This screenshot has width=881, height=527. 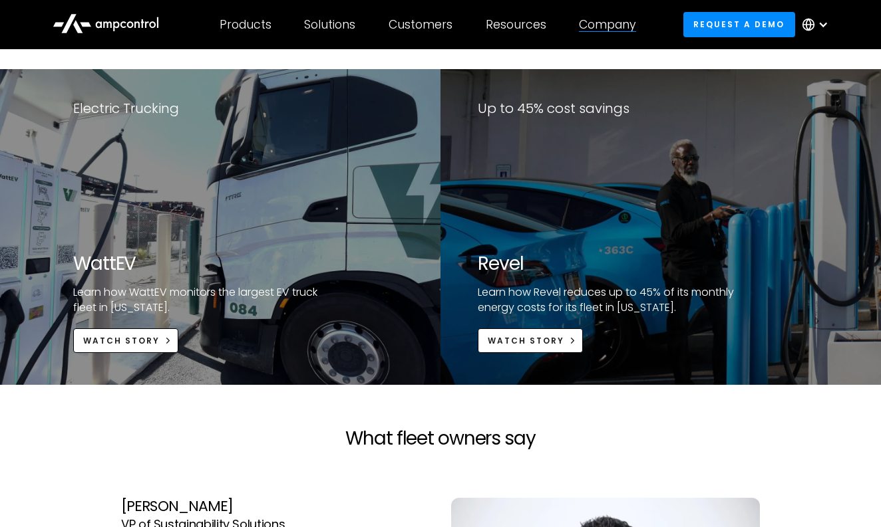 What do you see at coordinates (126, 108) in the screenshot?
I see `div: Electric Trucking` at bounding box center [126, 108].